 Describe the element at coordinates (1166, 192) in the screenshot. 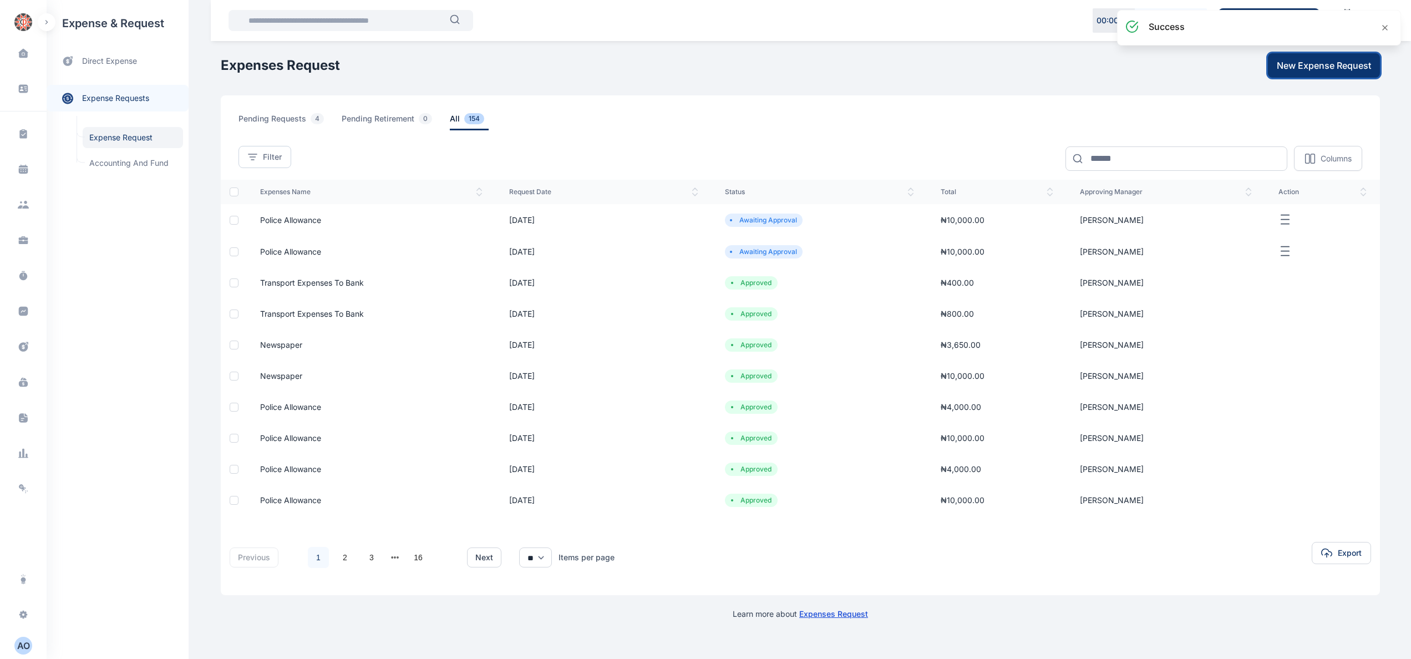

I see `span: approving manager` at that location.